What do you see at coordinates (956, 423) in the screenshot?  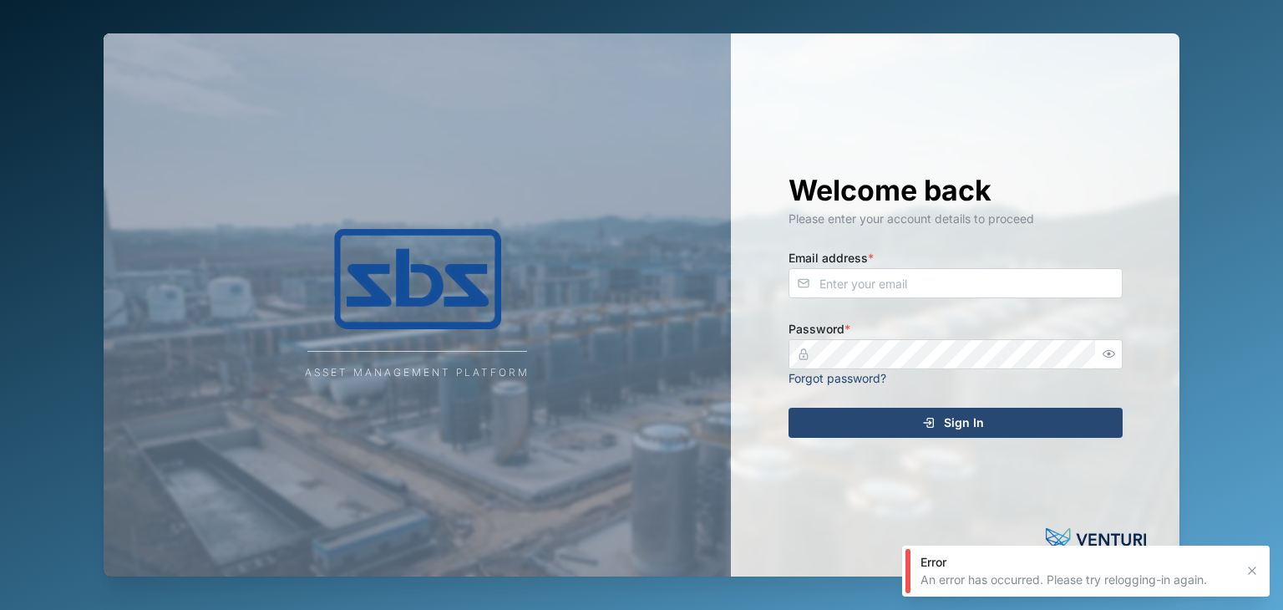 I see `button: Sign In` at bounding box center [956, 423].